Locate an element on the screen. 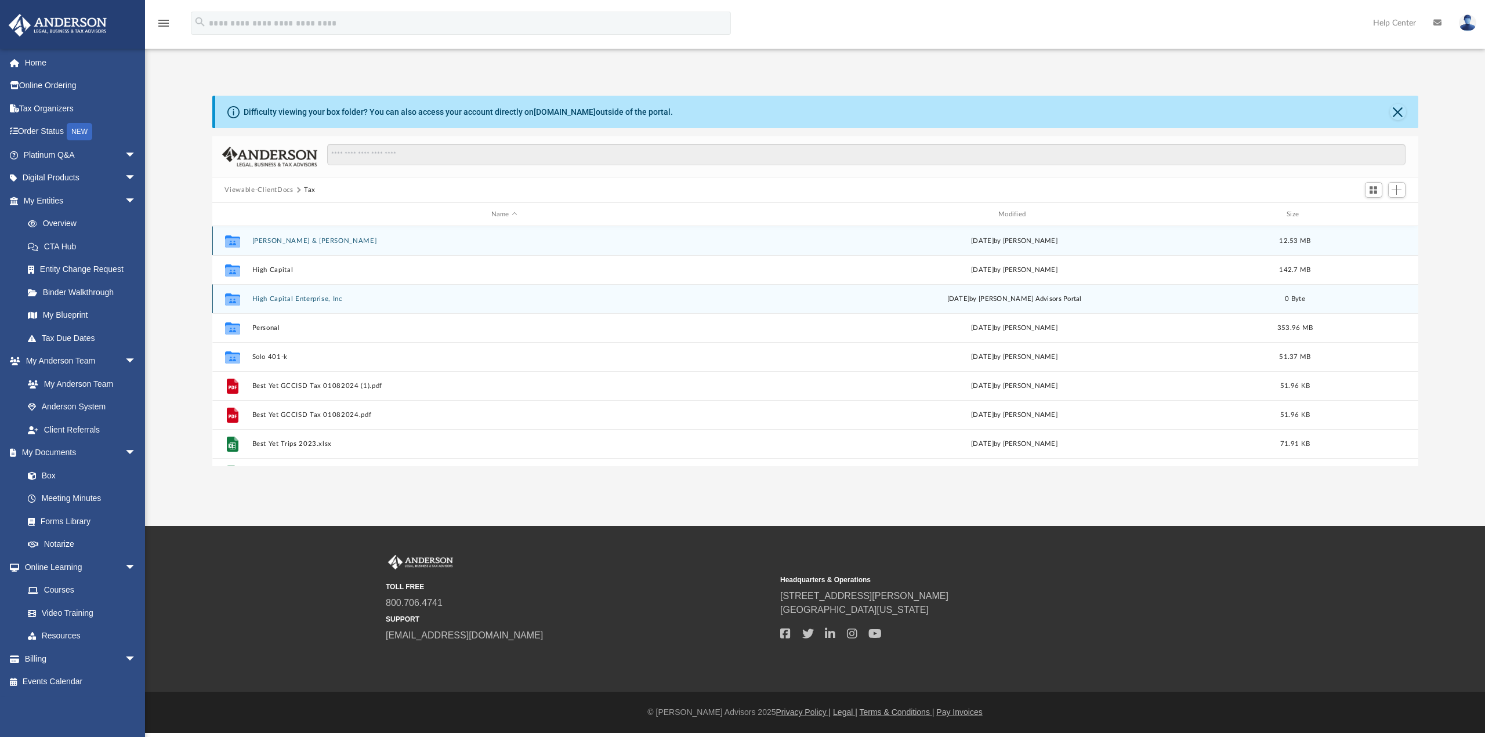  a: My Blueprint is located at coordinates (82, 316).